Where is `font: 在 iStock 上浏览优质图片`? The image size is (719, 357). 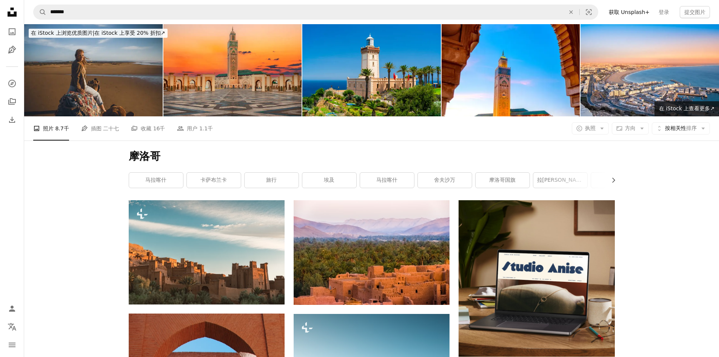
font: 在 iStock 上浏览优质图片 is located at coordinates (62, 33).